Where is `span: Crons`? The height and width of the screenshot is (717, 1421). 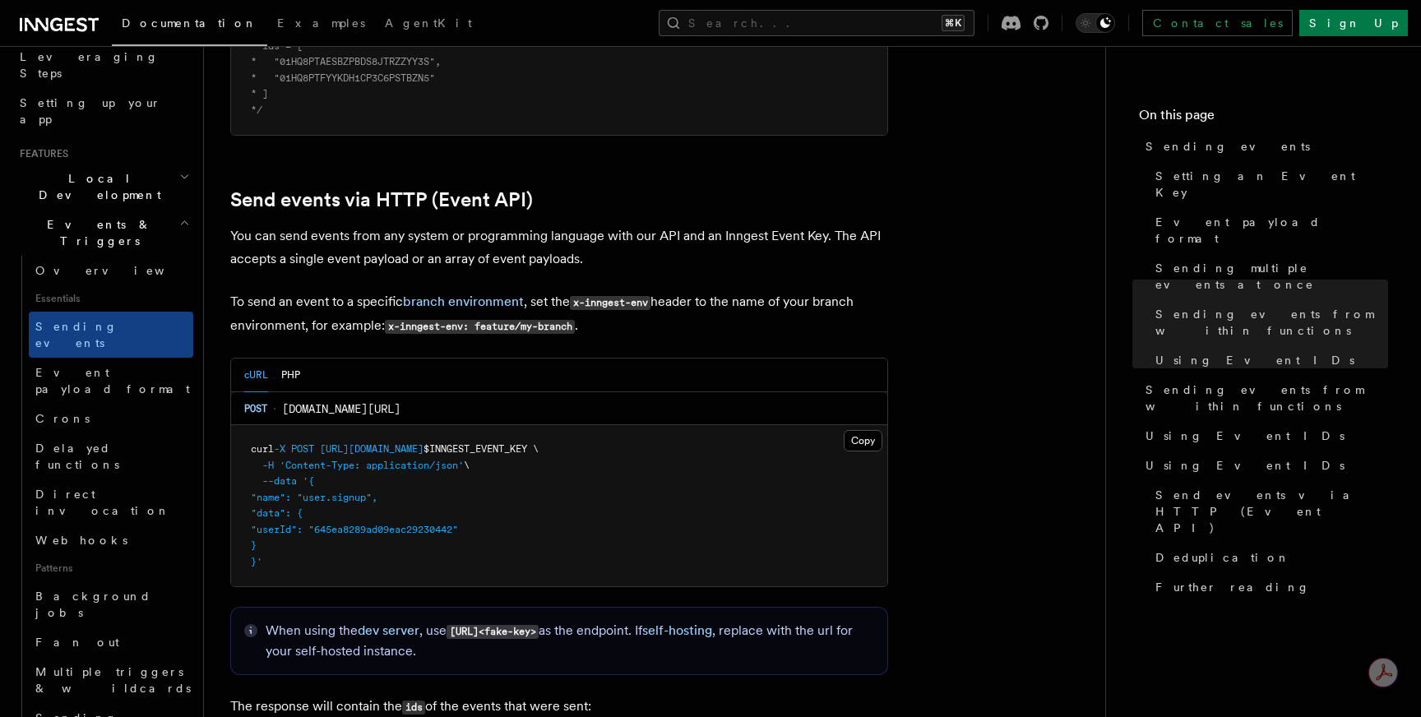 span: Crons is located at coordinates (63, 419).